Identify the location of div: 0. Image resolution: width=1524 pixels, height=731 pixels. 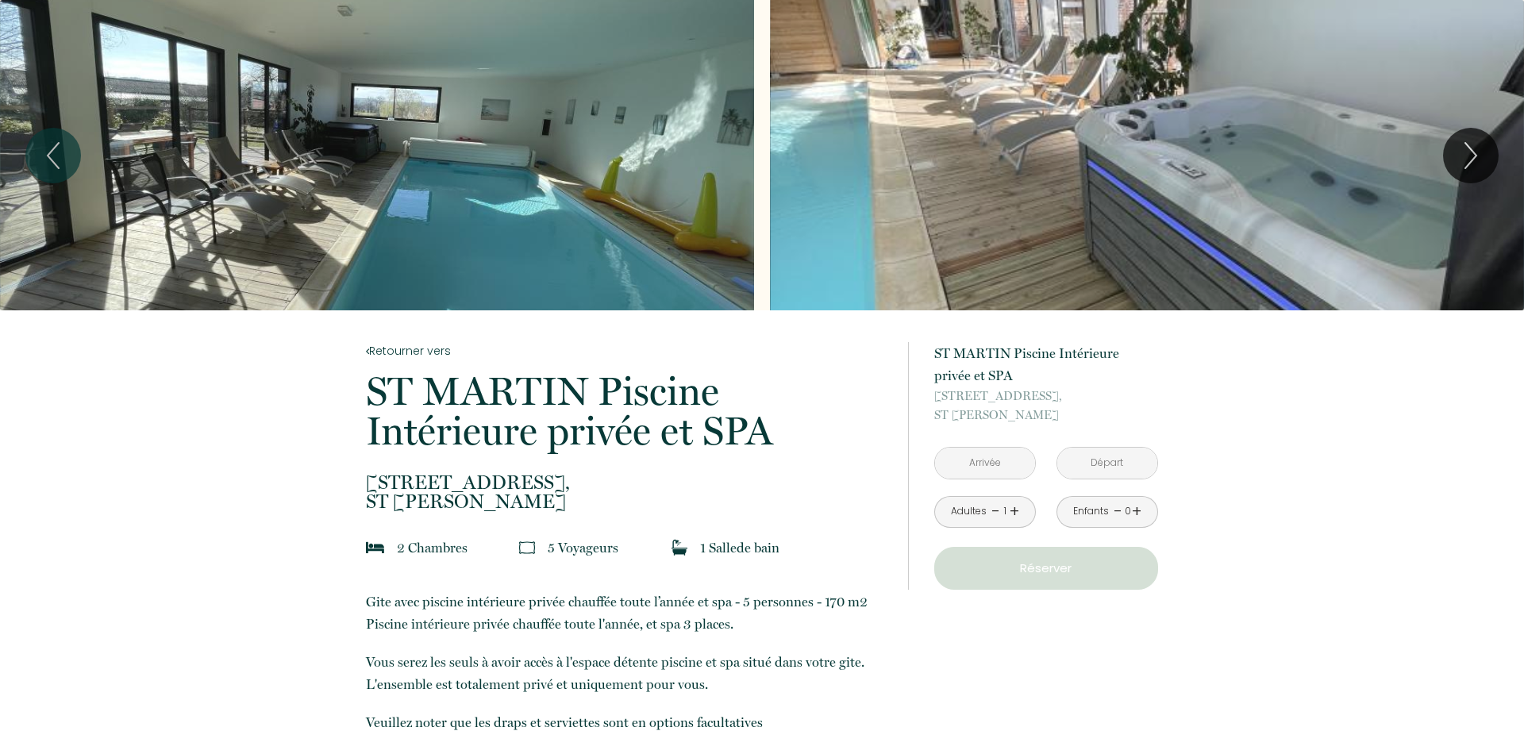
(1128, 511).